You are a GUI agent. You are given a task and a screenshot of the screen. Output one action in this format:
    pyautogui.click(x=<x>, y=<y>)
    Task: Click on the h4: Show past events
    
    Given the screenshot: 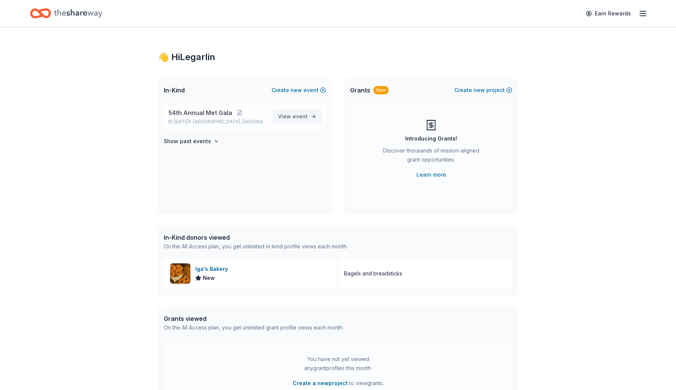 What is the action you would take?
    pyautogui.click(x=187, y=141)
    